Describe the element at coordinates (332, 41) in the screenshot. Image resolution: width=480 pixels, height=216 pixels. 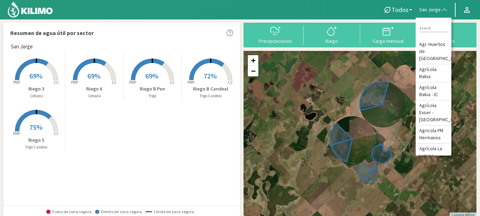
I see `div: Riego` at that location.